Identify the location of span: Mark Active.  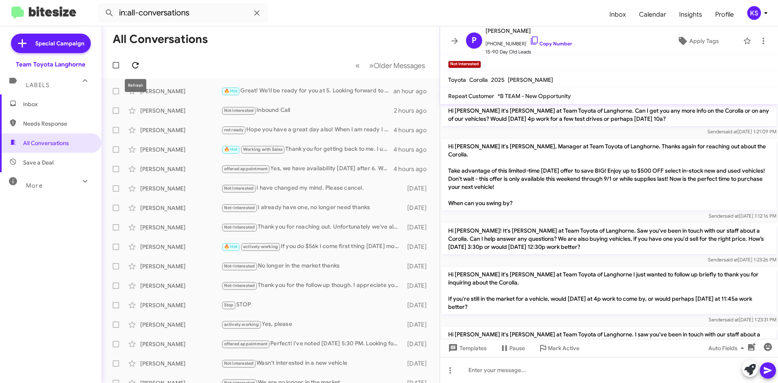
(564, 348).